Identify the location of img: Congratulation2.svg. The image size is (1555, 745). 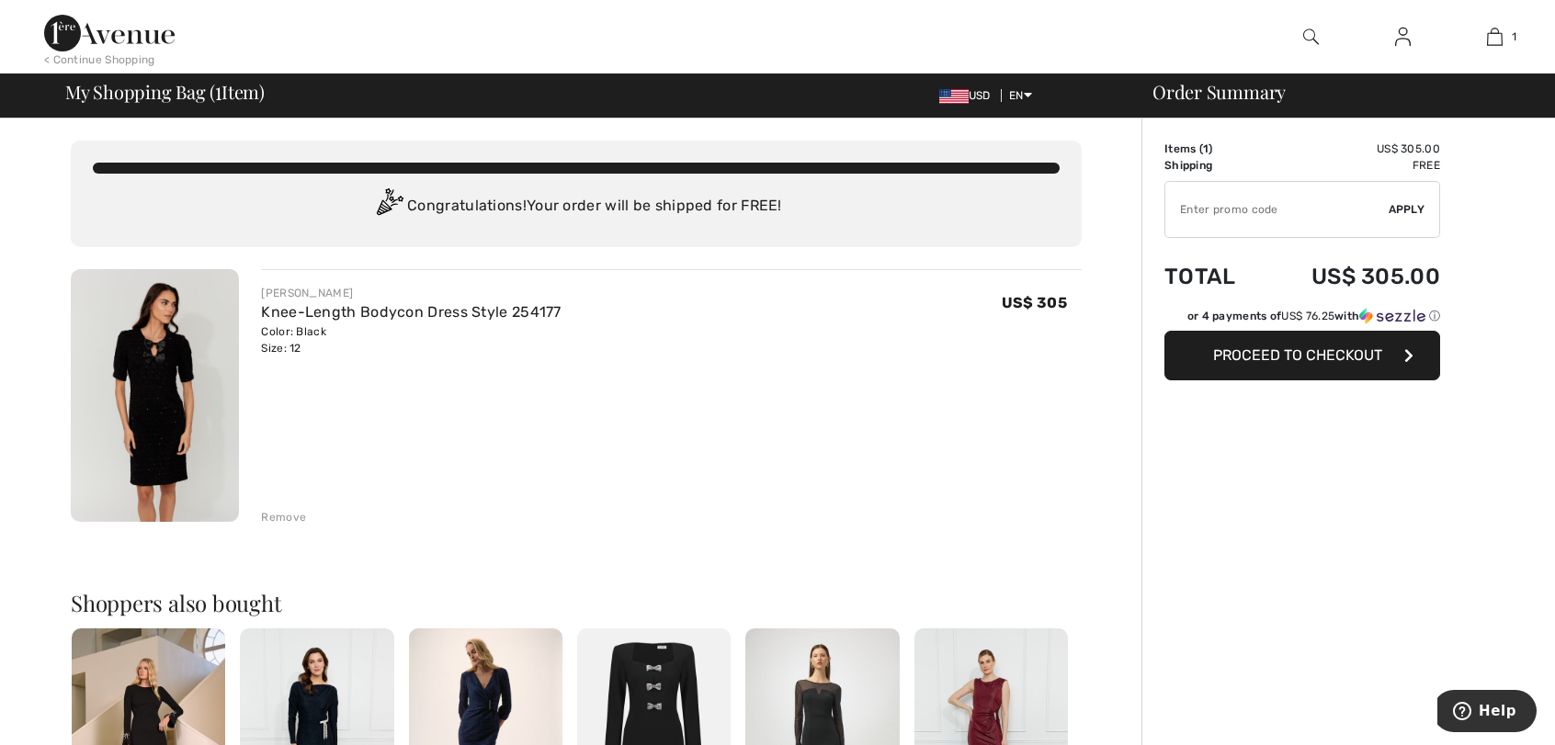
(389, 207).